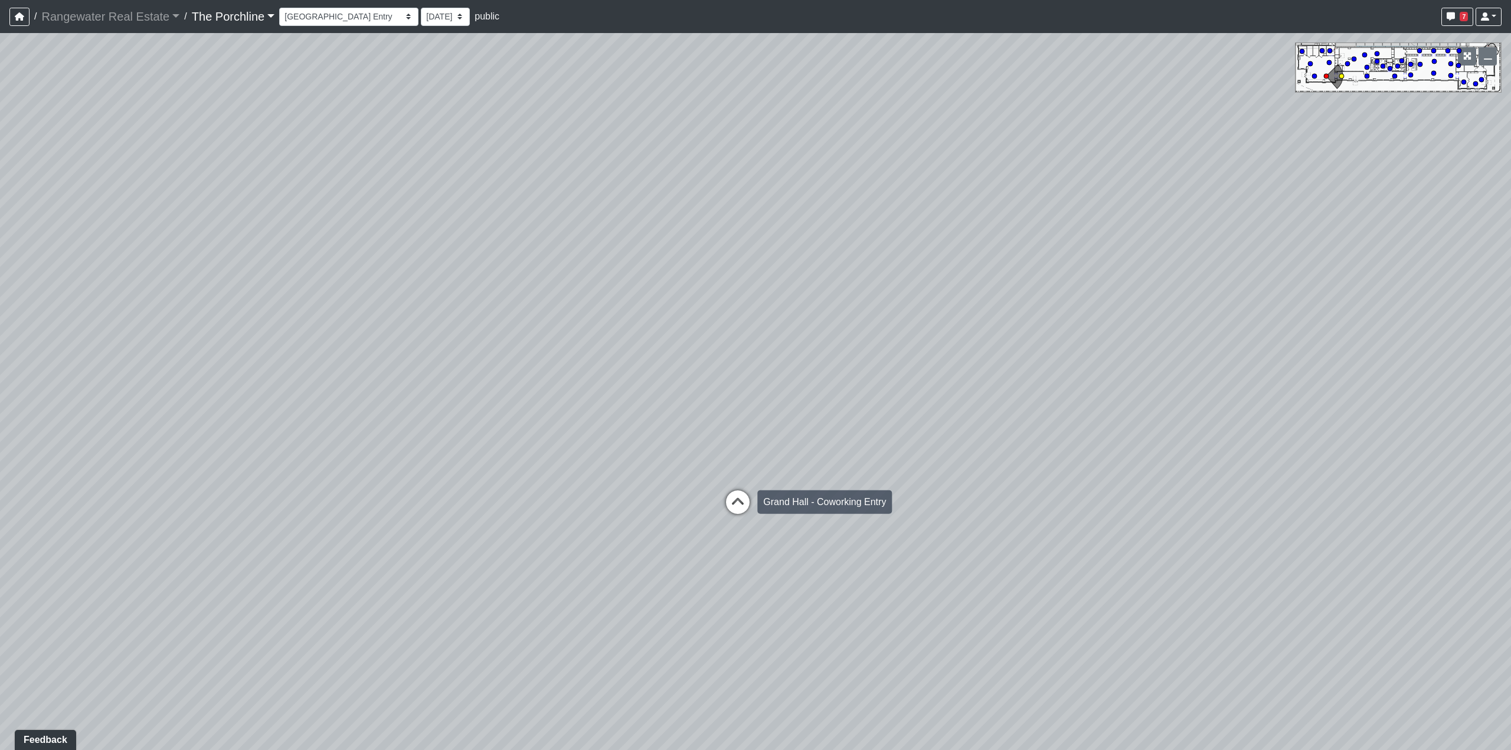 Image resolution: width=1511 pixels, height=750 pixels. Describe the element at coordinates (487, 16) in the screenshot. I see `span: public` at that location.